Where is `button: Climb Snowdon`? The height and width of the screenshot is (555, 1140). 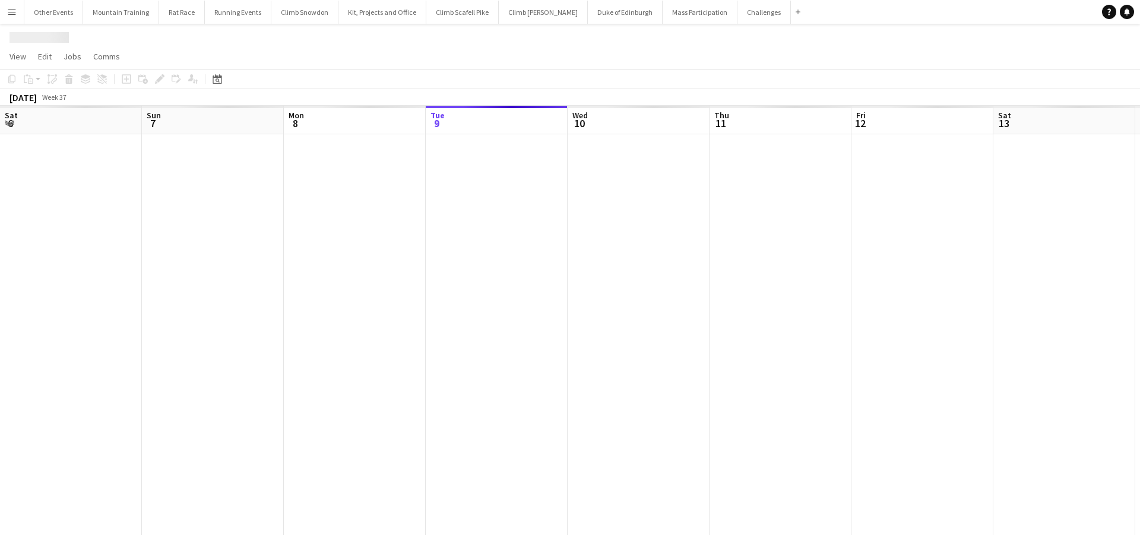
button: Climb Snowdon is located at coordinates (305, 12).